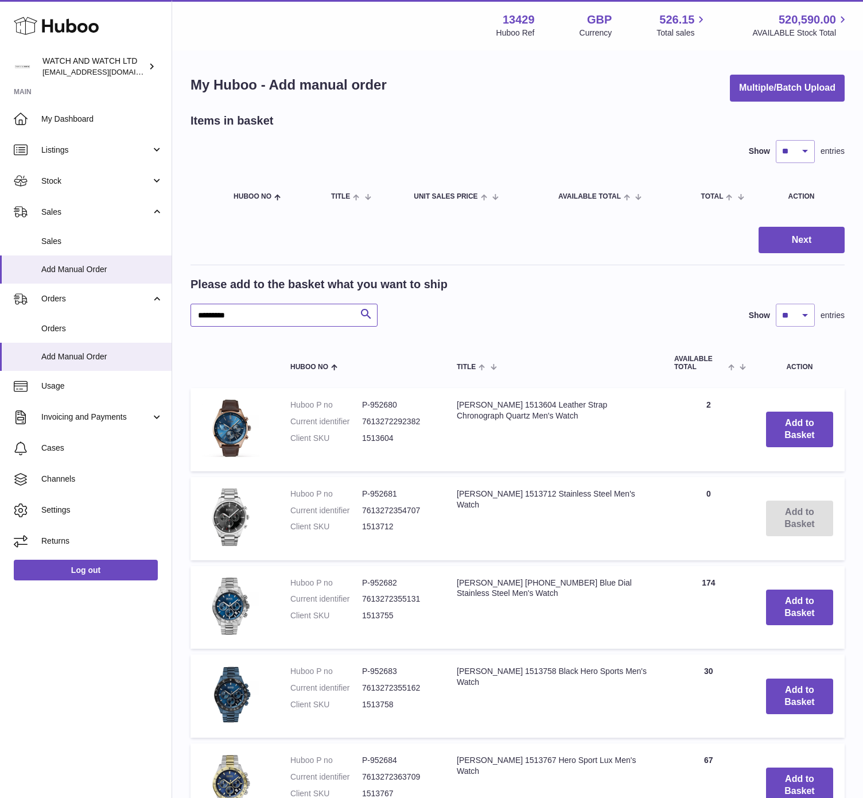  What do you see at coordinates (596, 33) in the screenshot?
I see `div: Currency` at bounding box center [596, 33].